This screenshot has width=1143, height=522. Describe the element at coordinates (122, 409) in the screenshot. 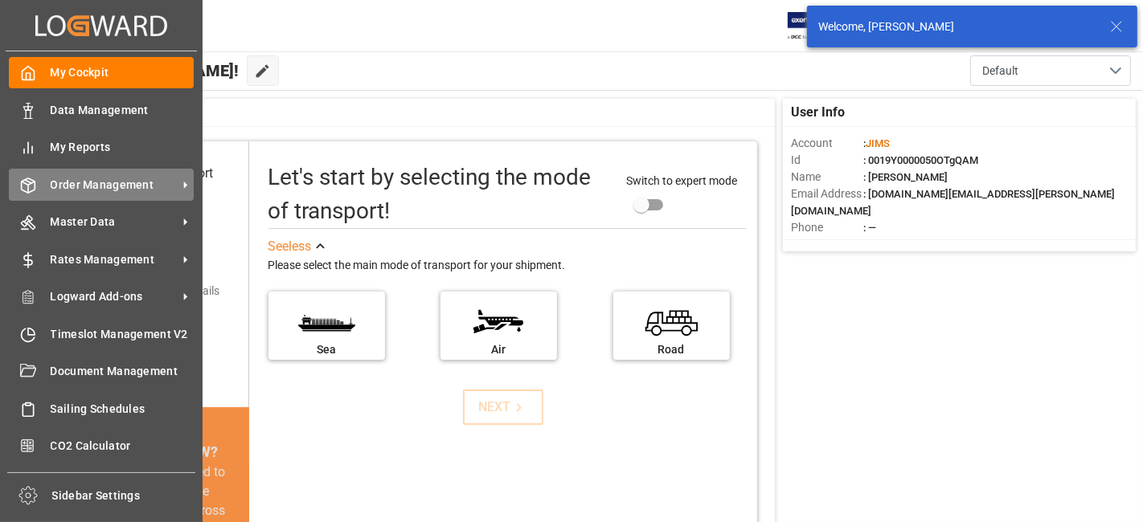

I see `span: Sailing Schedules` at that location.